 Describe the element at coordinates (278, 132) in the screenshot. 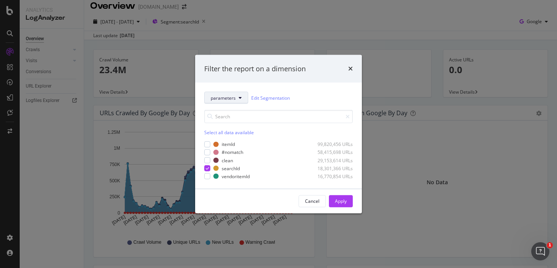

I see `div: Select all data available` at that location.